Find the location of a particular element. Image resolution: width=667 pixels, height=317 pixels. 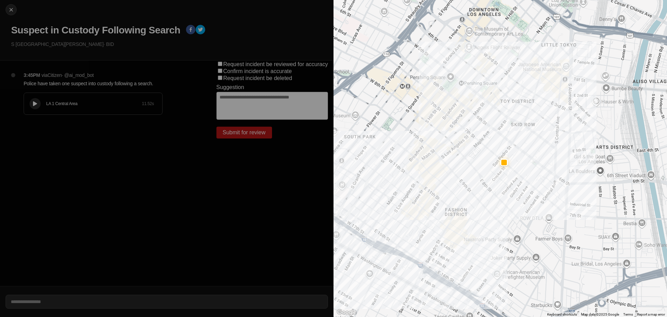

p: via Citizen · @ ai_mod_bot is located at coordinates (68, 75).